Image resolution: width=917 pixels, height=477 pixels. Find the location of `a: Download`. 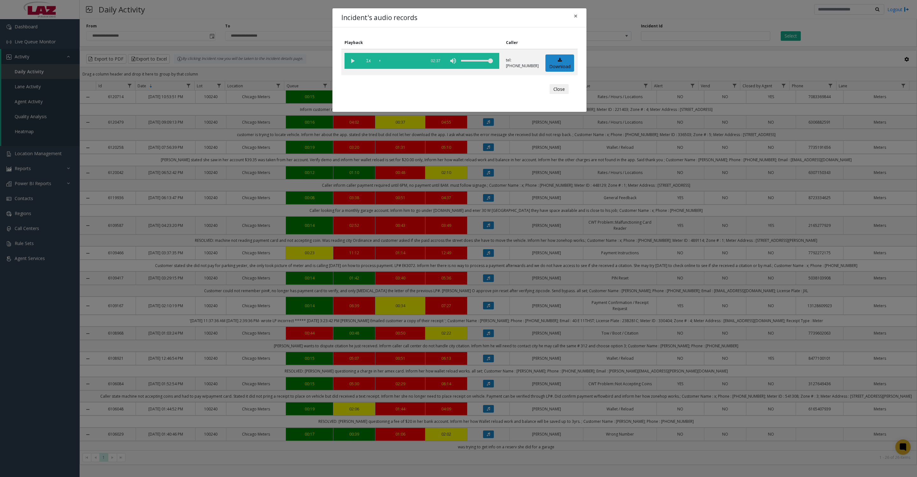

a: Download is located at coordinates (560, 63).